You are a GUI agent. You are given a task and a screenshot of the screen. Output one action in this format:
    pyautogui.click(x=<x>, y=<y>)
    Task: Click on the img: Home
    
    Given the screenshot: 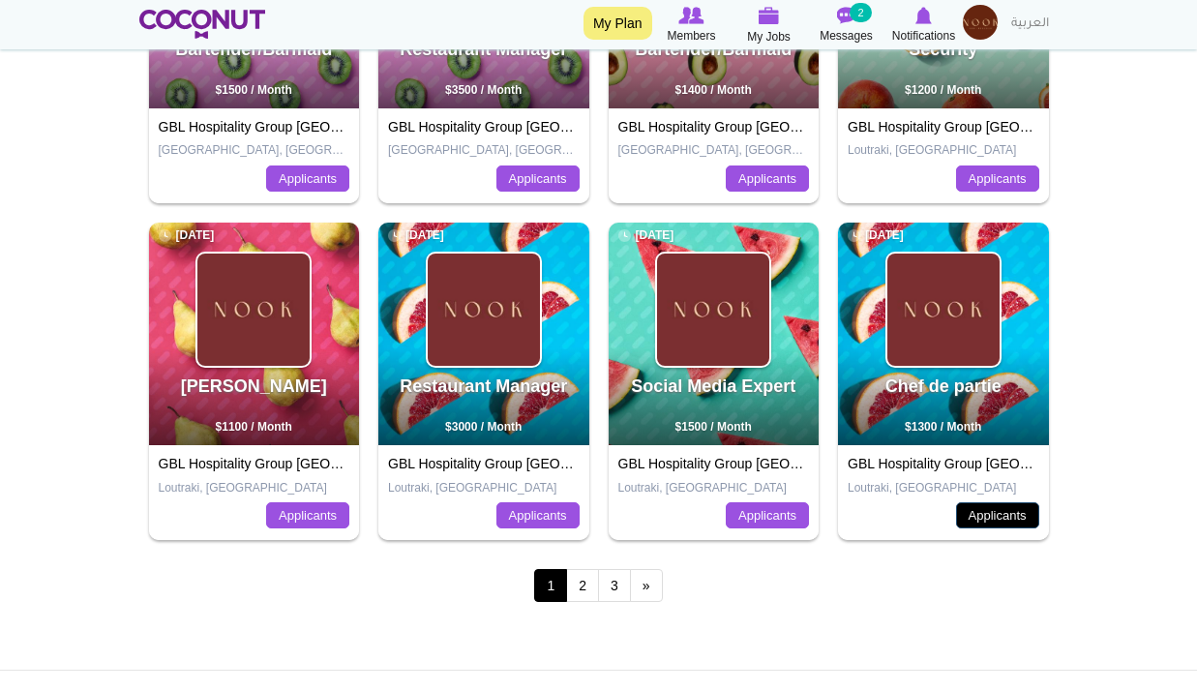 What is the action you would take?
    pyautogui.click(x=202, y=24)
    